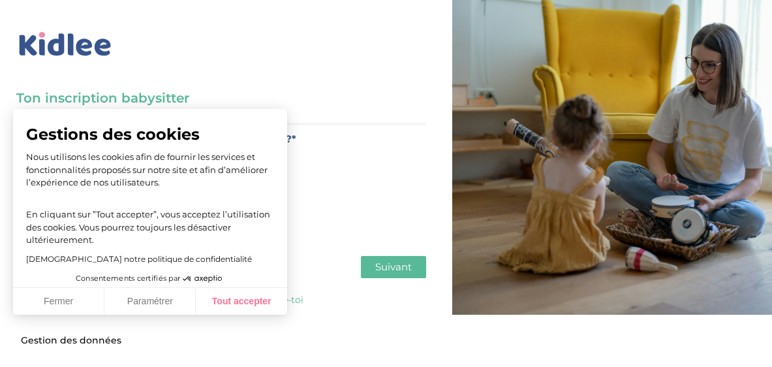 The height and width of the screenshot is (367, 772). What do you see at coordinates (71, 341) in the screenshot?
I see `button: Fermer le widget sans consentement` at bounding box center [71, 341].